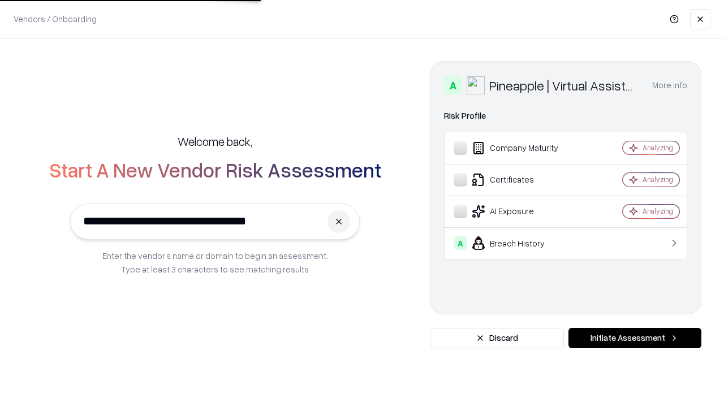  Describe the element at coordinates (670, 85) in the screenshot. I see `button: More info` at that location.